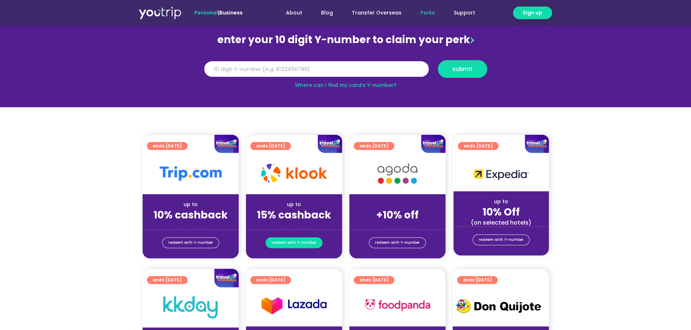 This screenshot has height=330, width=691. I want to click on div: enter your 10 digit Y-number to claim your perk, so click(346, 40).